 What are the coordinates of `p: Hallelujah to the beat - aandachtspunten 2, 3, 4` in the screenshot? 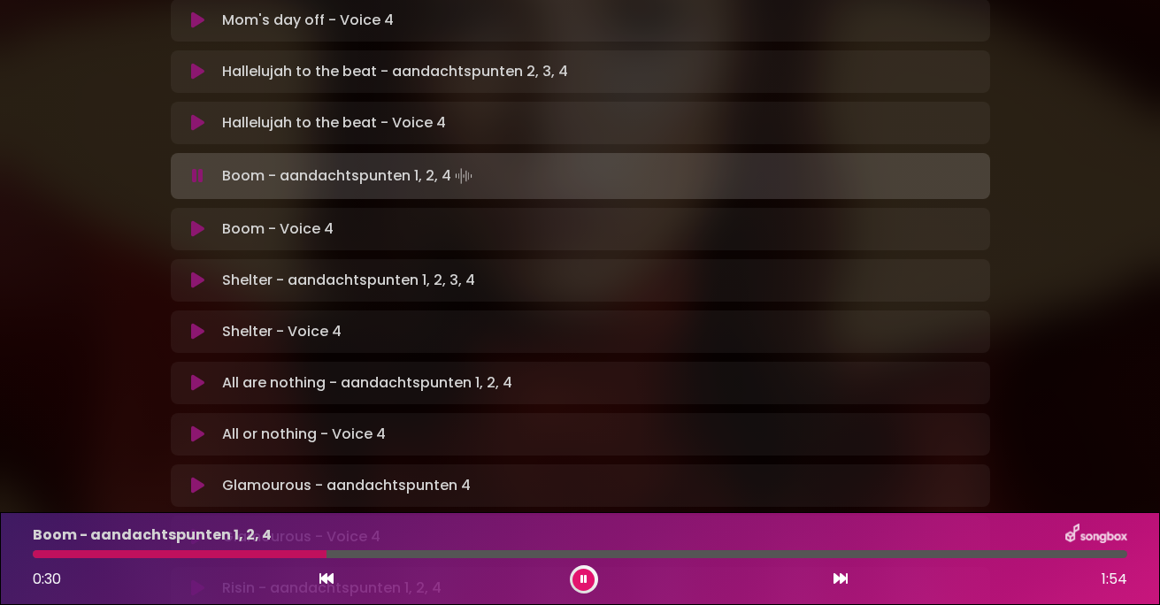 It's located at (395, 72).